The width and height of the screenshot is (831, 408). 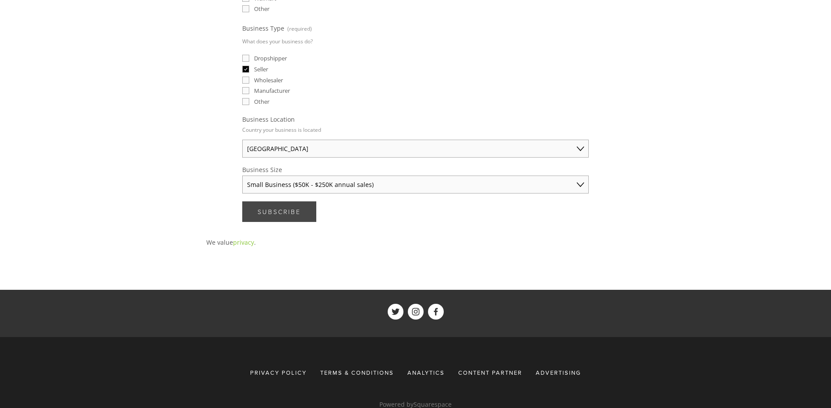 What do you see at coordinates (263, 28) in the screenshot?
I see `span: Business Type` at bounding box center [263, 28].